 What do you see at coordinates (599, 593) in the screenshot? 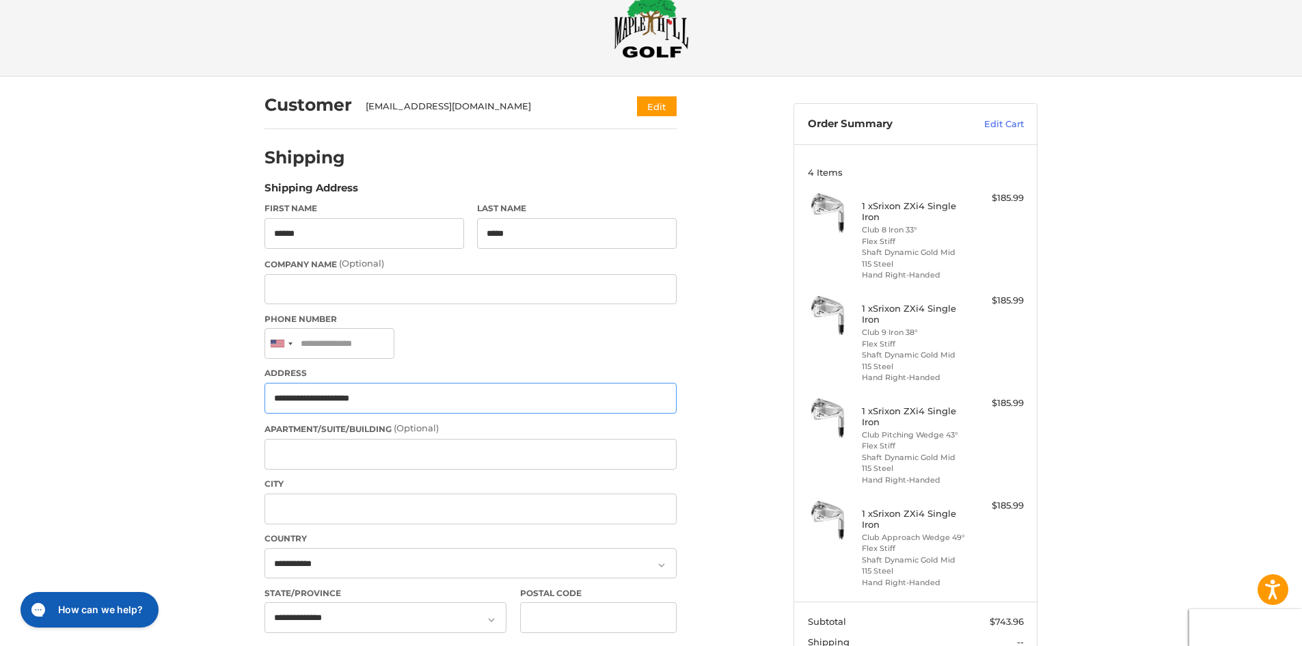
I see `label: Postal Code` at bounding box center [599, 593].